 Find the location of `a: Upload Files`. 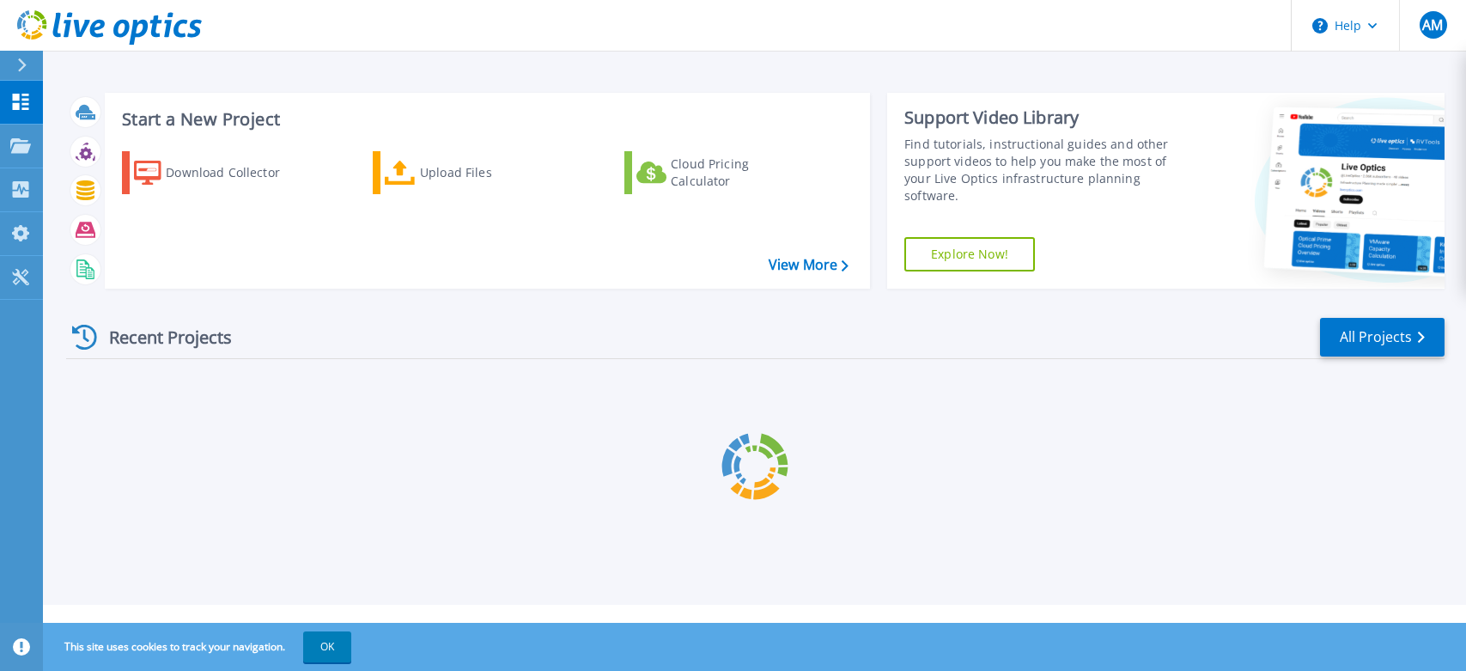

a: Upload Files is located at coordinates (468, 173).